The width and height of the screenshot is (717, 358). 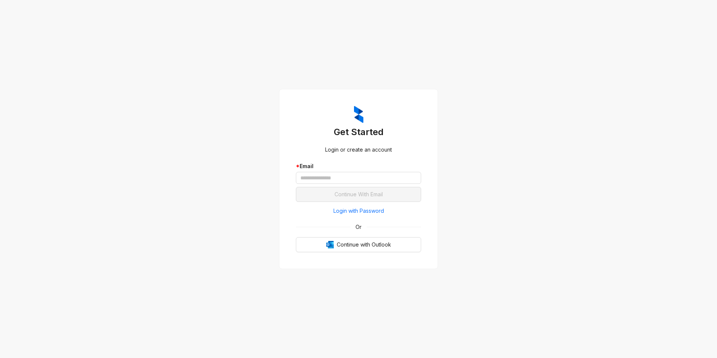 What do you see at coordinates (358, 227) in the screenshot?
I see `span: Or` at bounding box center [358, 227].